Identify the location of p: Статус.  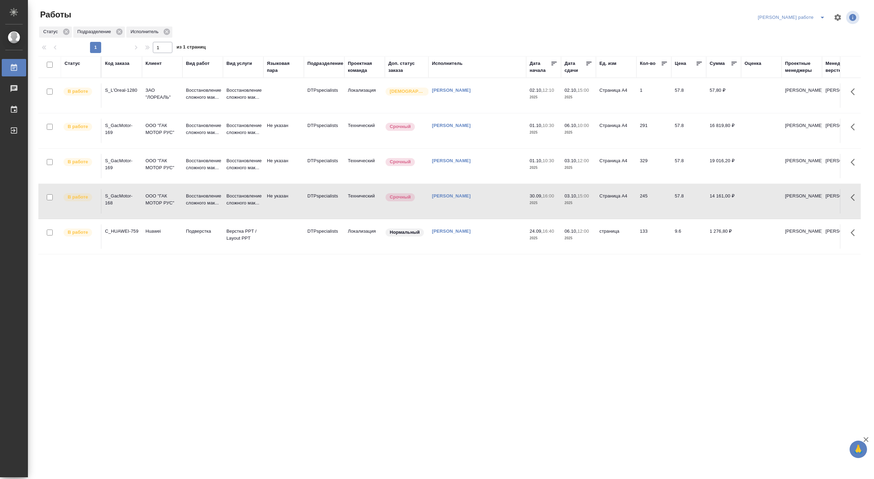
(52, 32).